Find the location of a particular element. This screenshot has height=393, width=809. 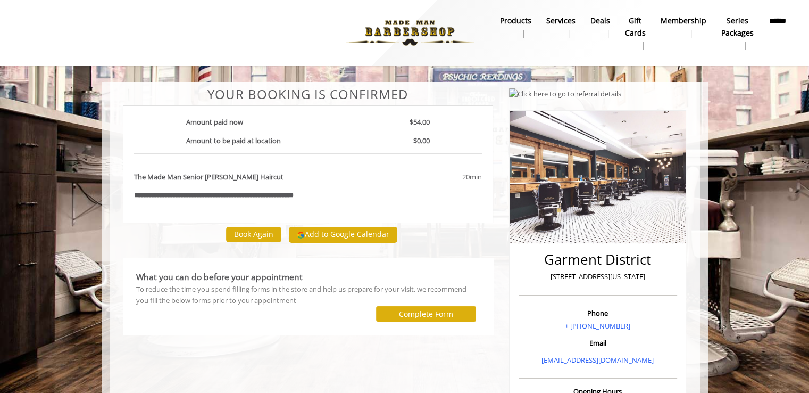

button: Add to Google Calendar is located at coordinates (343, 235).